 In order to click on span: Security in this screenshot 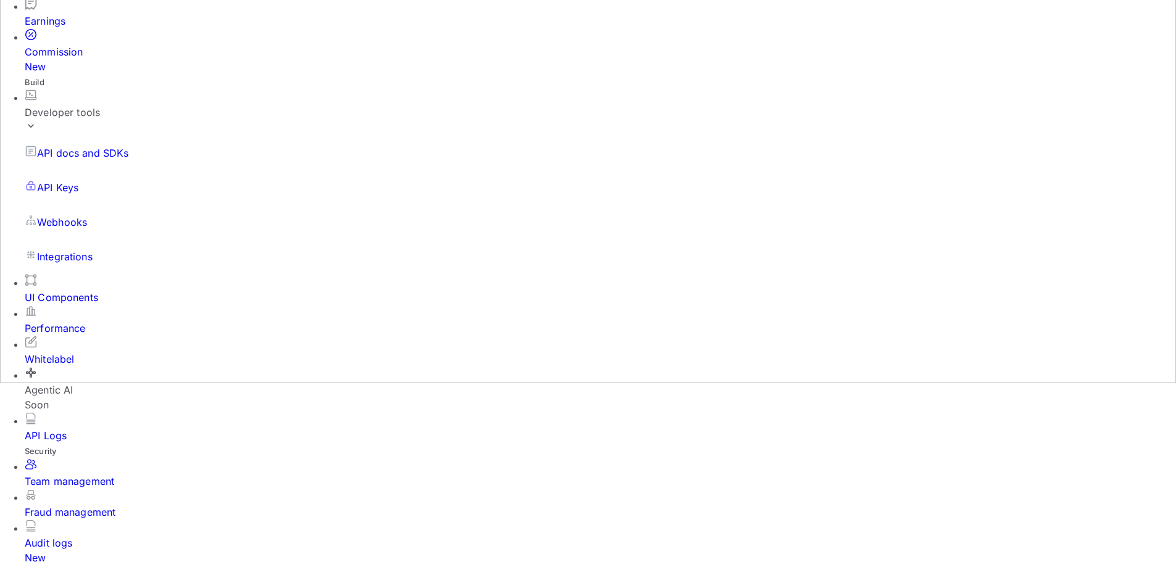, I will do `click(40, 451)`.